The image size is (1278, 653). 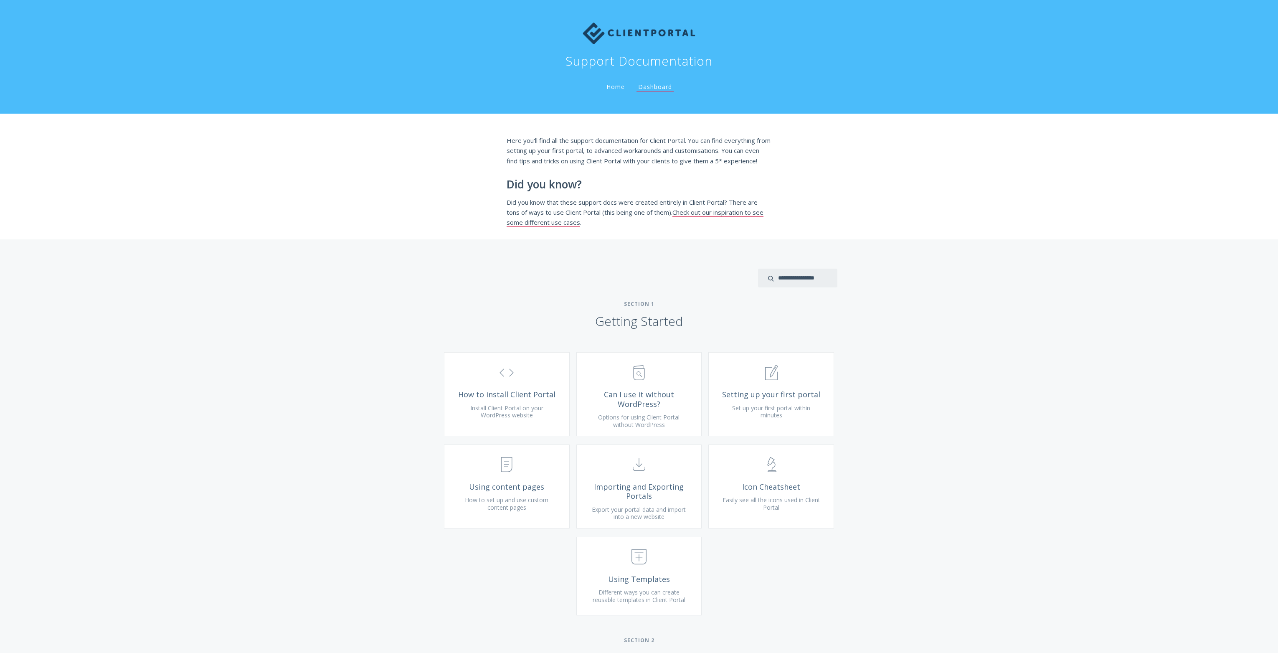 I want to click on a: Home, so click(x=616, y=86).